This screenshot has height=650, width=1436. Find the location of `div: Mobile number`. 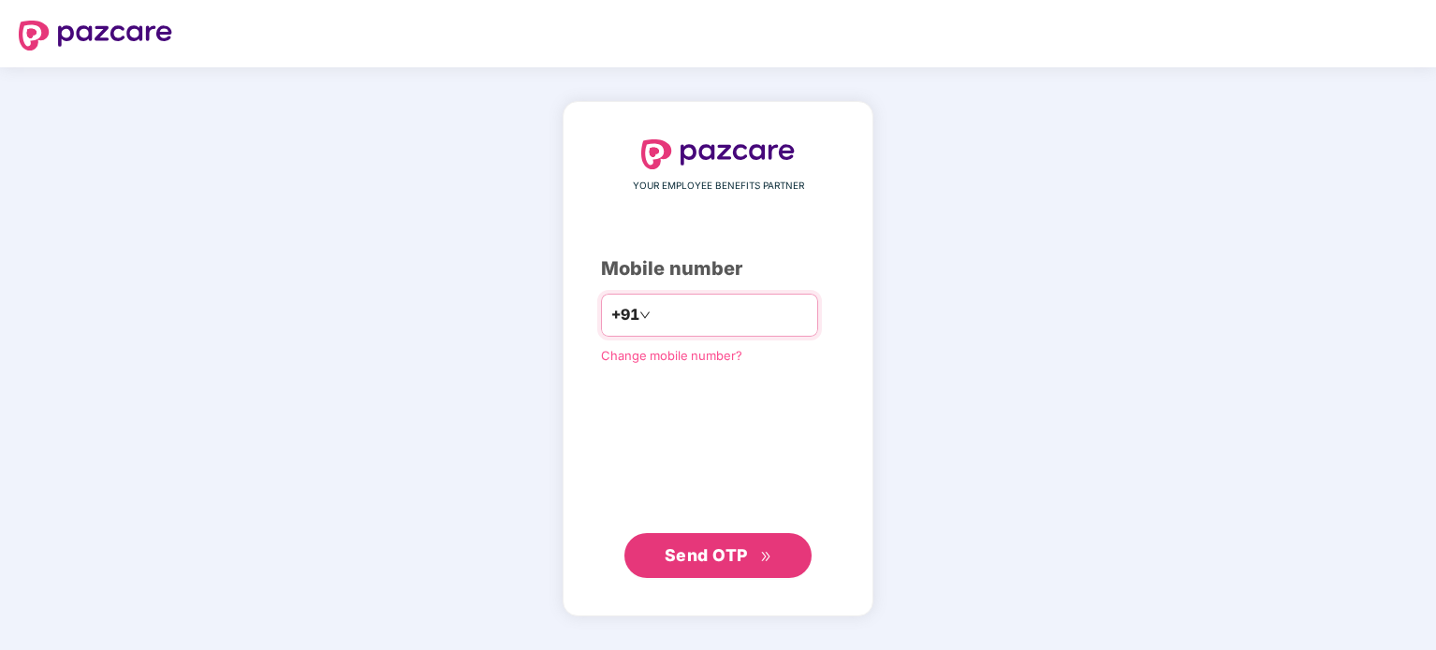

div: Mobile number is located at coordinates (718, 269).